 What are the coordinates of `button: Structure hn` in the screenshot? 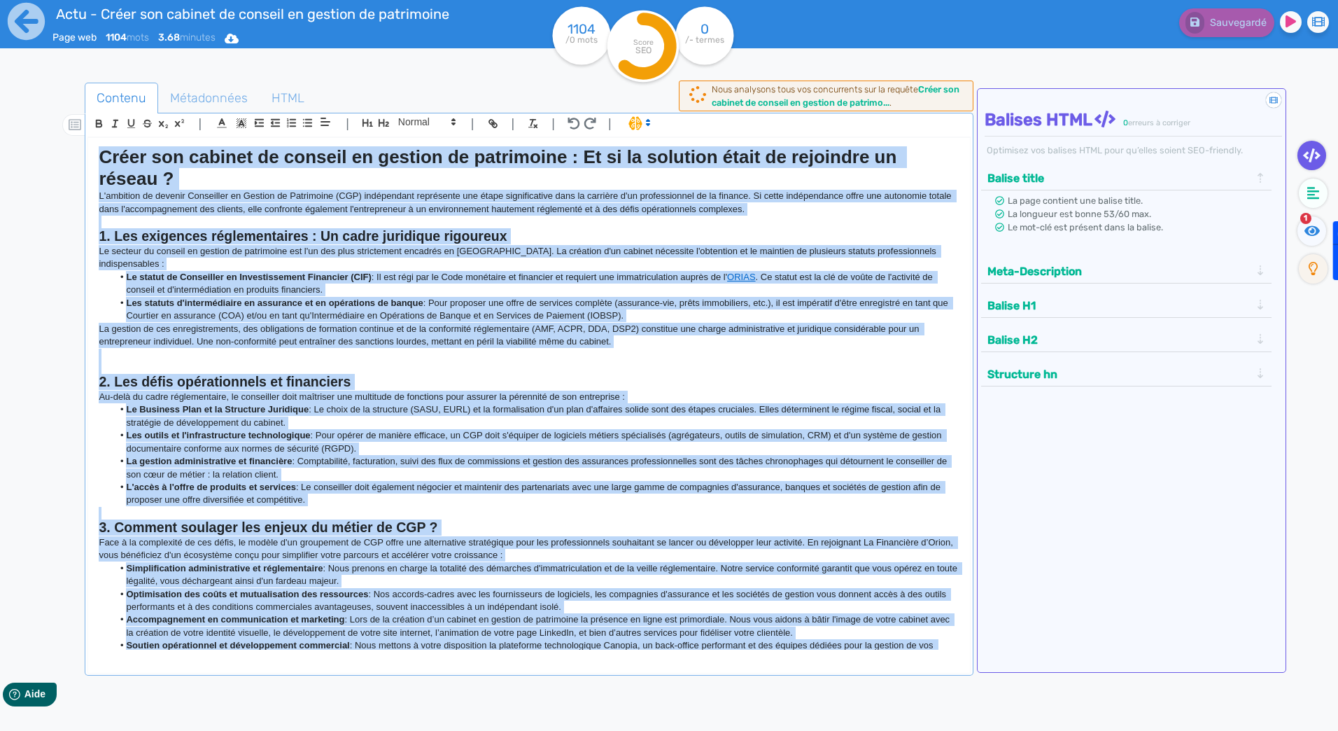 It's located at (1119, 374).